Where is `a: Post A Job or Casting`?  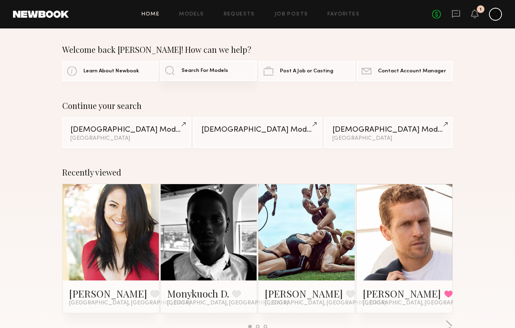
a: Post A Job or Casting is located at coordinates (307, 71).